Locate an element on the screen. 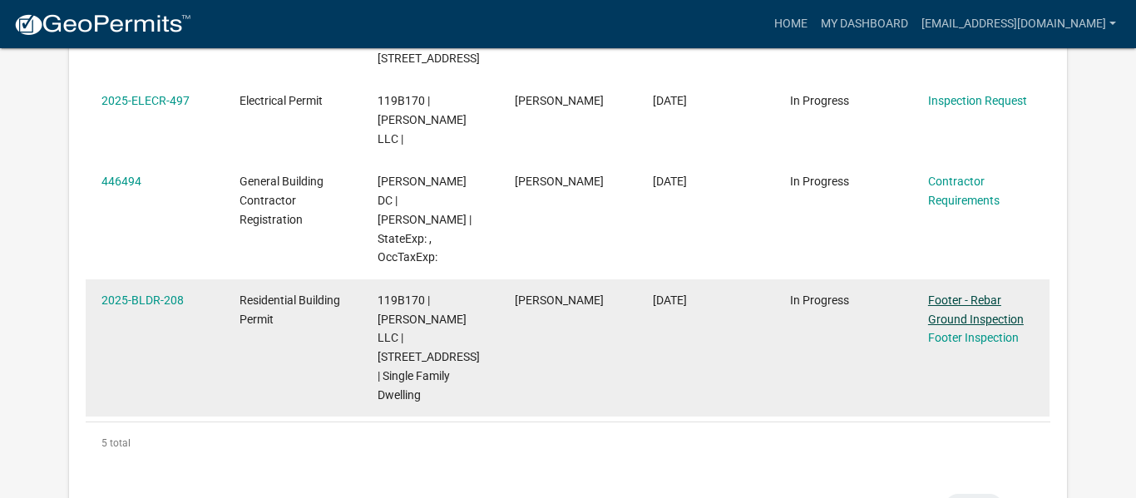 This screenshot has height=498, width=1136. a: Footer Inspection is located at coordinates (973, 338).